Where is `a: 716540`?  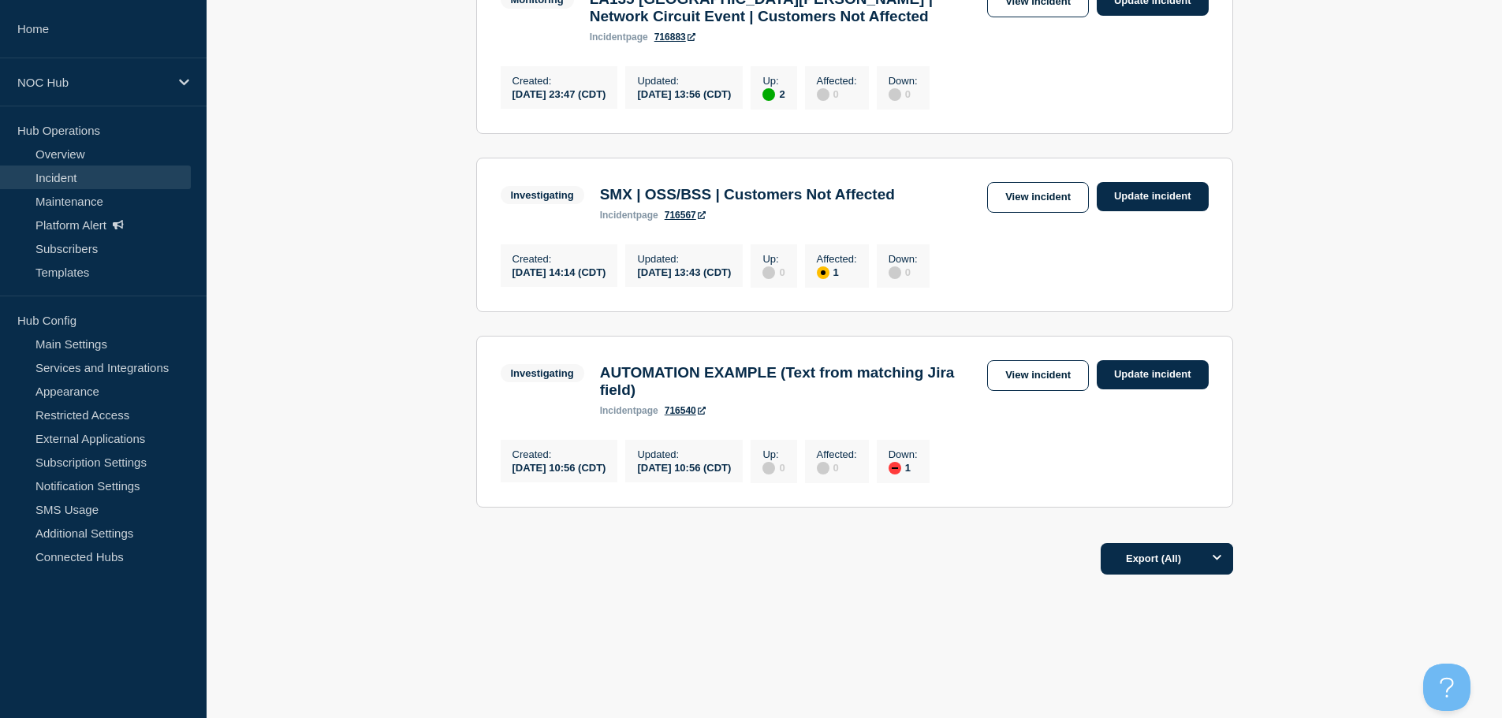
a: 716540 is located at coordinates (685, 411).